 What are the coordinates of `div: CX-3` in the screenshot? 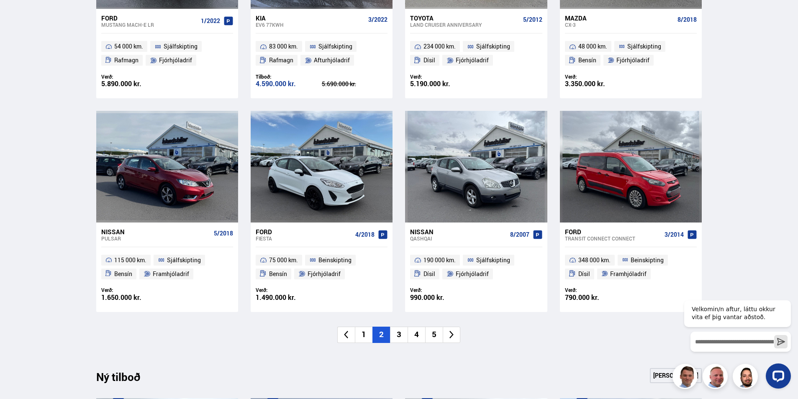 It's located at (619, 25).